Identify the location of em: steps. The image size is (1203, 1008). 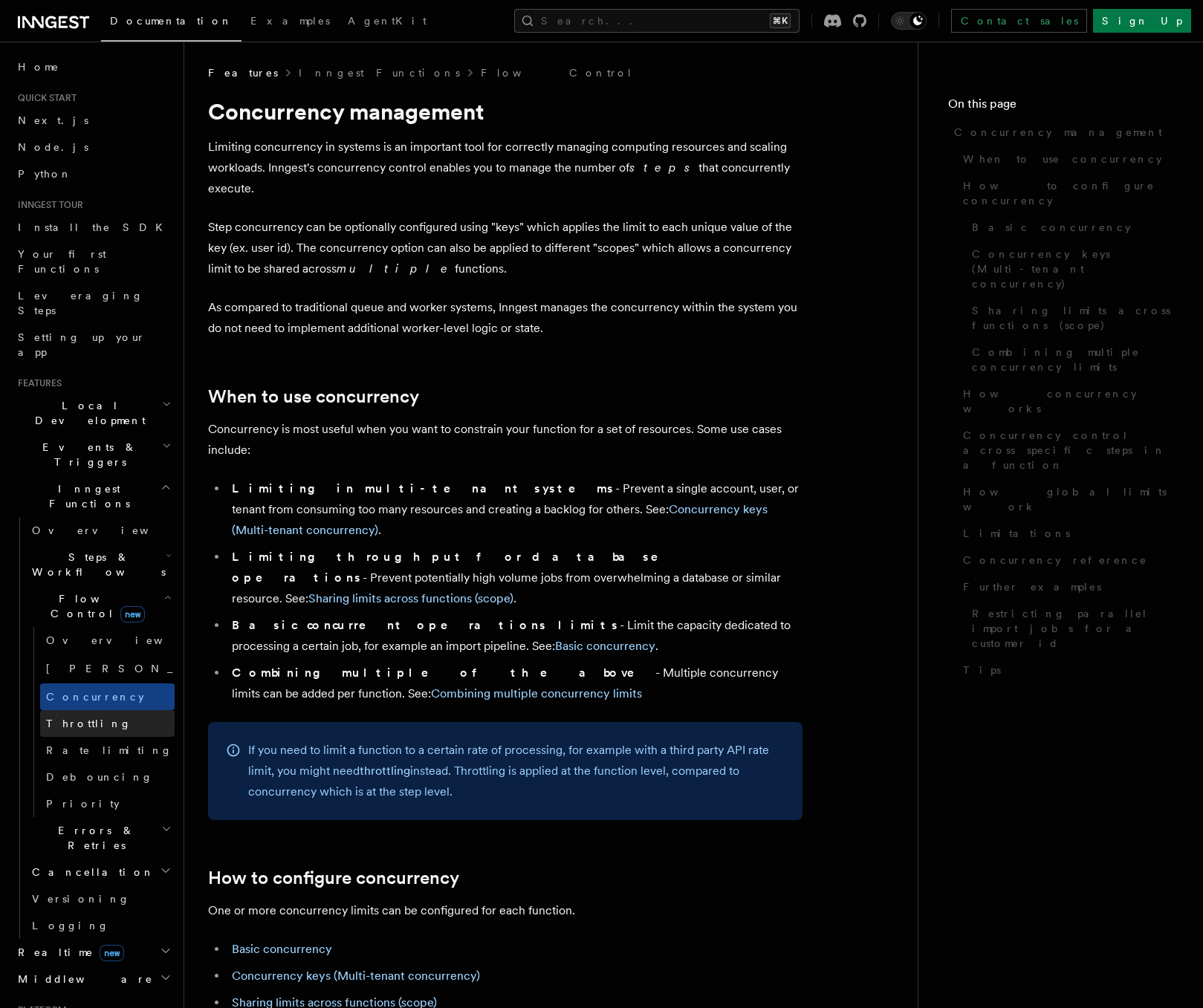
(664, 167).